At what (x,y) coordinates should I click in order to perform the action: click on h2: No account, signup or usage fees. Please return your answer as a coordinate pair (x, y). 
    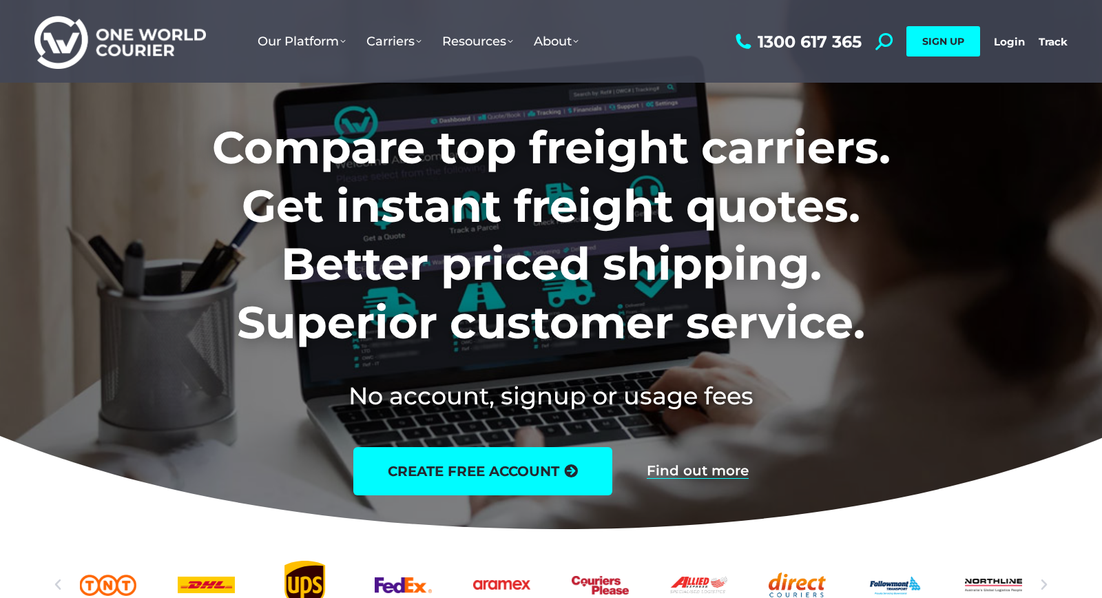
    Looking at the image, I should click on (551, 395).